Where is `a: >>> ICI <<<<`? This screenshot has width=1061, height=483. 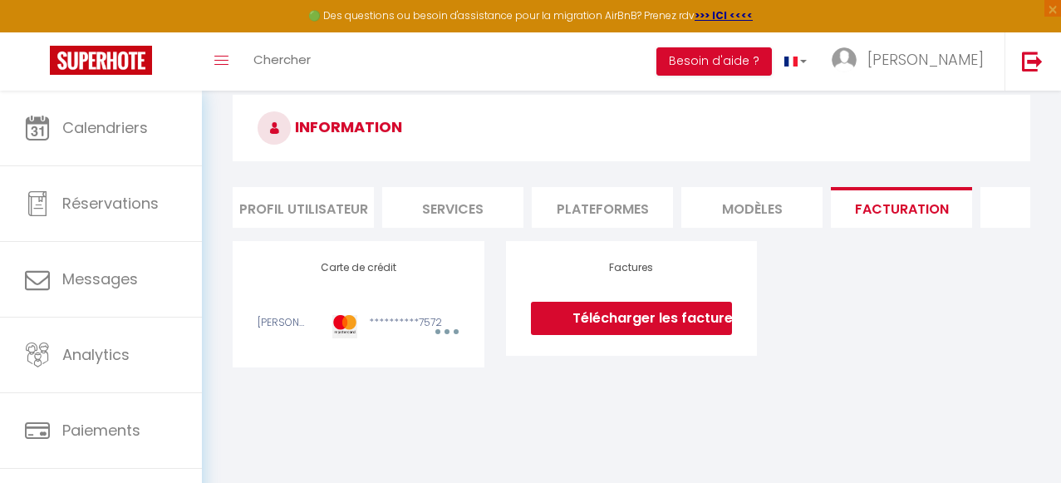 a: >>> ICI <<<< is located at coordinates (724, 15).